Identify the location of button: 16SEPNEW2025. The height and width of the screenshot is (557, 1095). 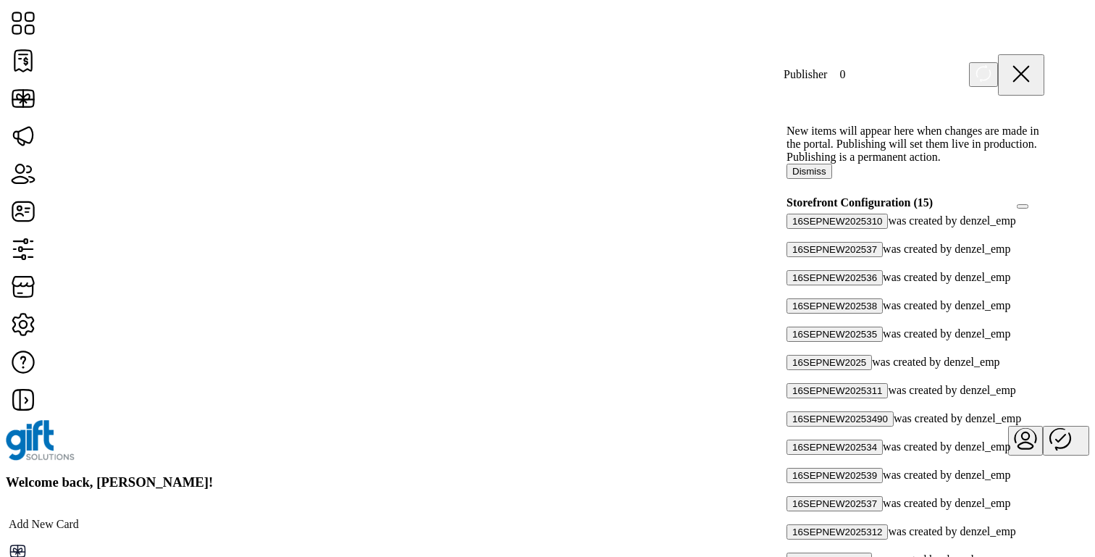
(829, 362).